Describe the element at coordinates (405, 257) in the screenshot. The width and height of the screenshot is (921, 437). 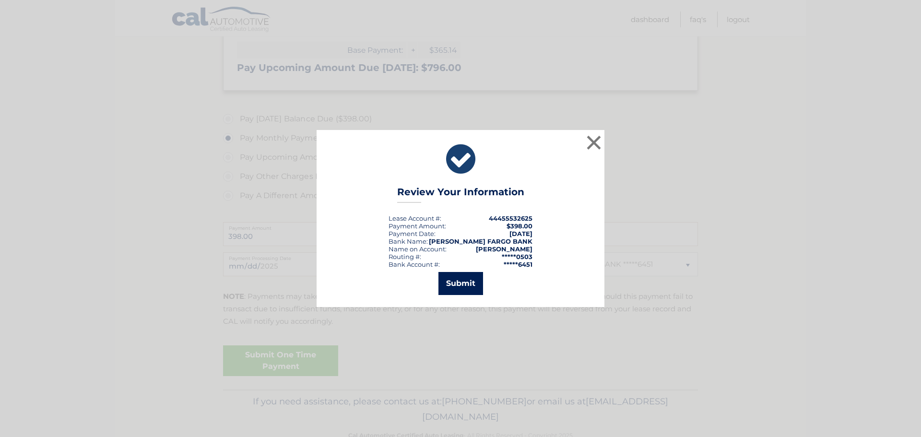
I see `div: Routing #:` at that location.